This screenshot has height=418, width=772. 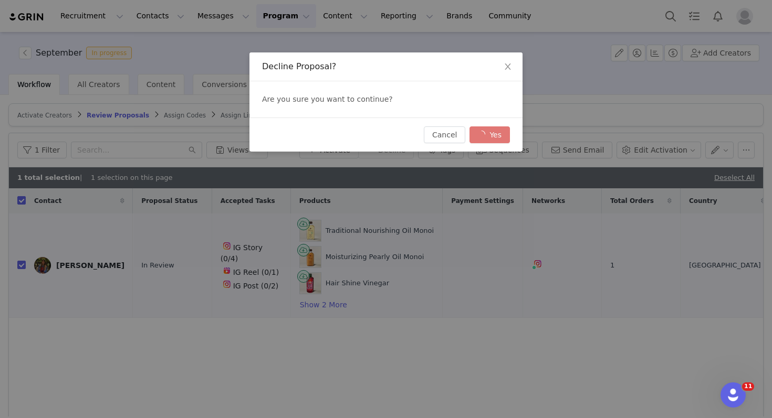 What do you see at coordinates (747, 387) in the screenshot?
I see `span: 11` at bounding box center [747, 387].